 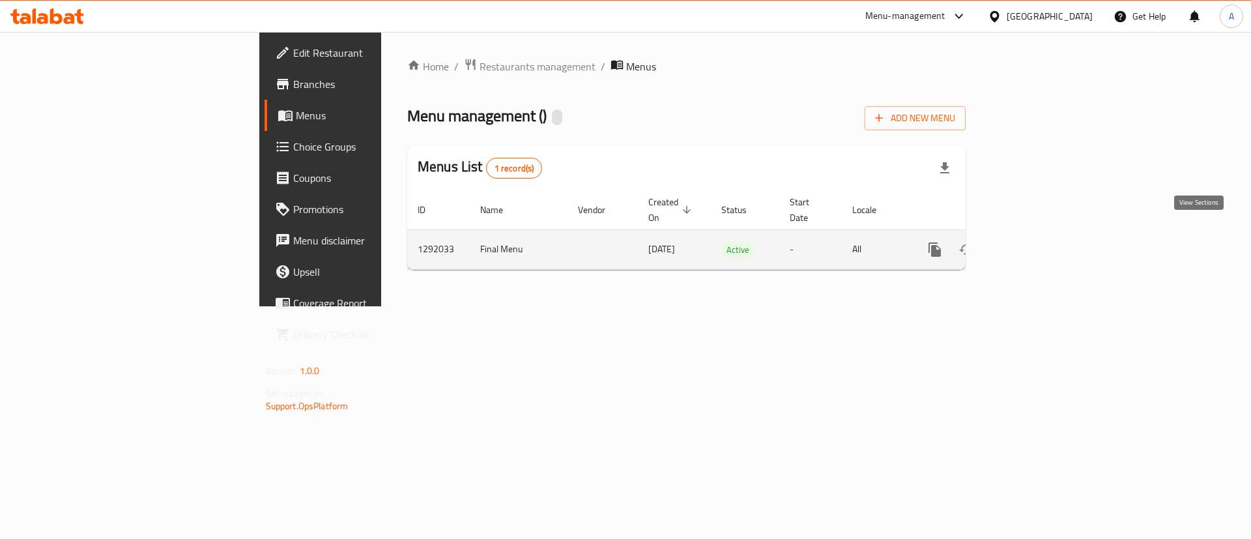 What do you see at coordinates (477, 115) in the screenshot?
I see `span: Menu management ( )` at bounding box center [477, 115].